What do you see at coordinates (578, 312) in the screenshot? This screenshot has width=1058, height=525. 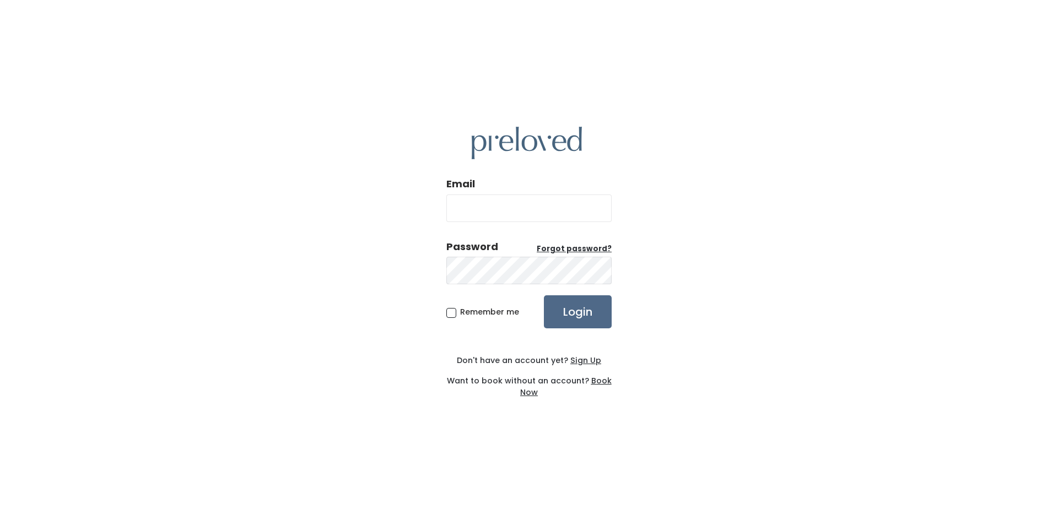 I see `input: Login` at bounding box center [578, 312].